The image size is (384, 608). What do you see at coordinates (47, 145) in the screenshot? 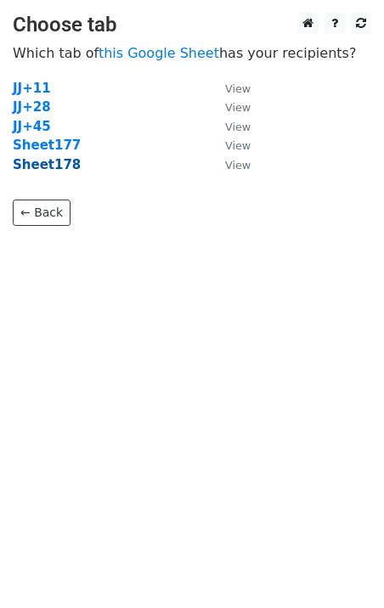
I see `strong: Sheet177` at bounding box center [47, 145].